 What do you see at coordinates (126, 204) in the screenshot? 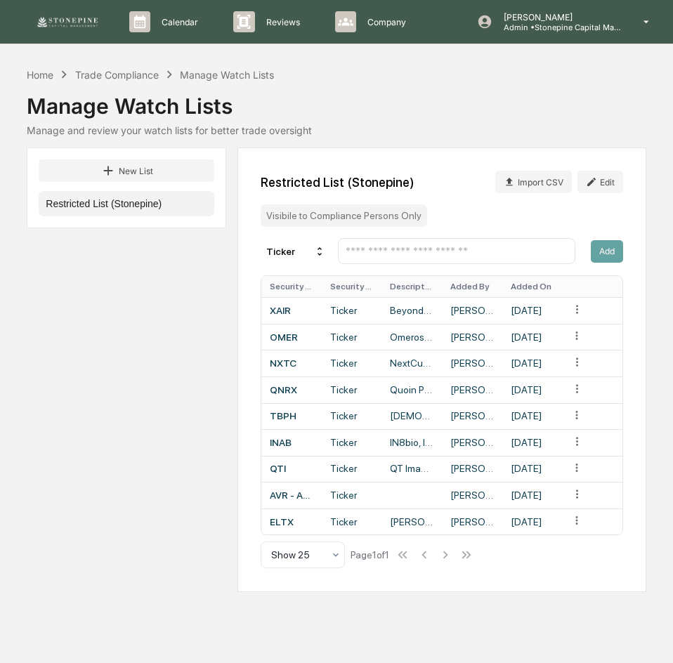
I see `button: Restricted List (Stonepine)` at bounding box center [126, 204].